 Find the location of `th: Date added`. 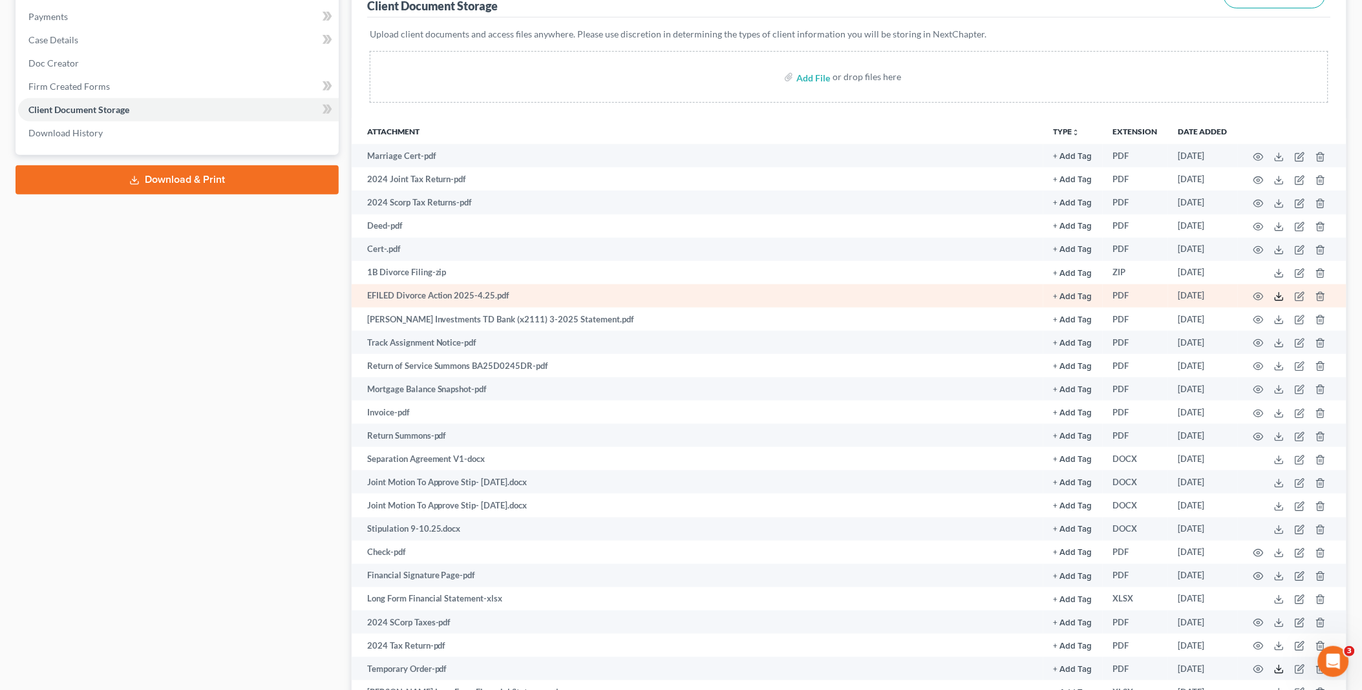

th: Date added is located at coordinates (1203, 131).